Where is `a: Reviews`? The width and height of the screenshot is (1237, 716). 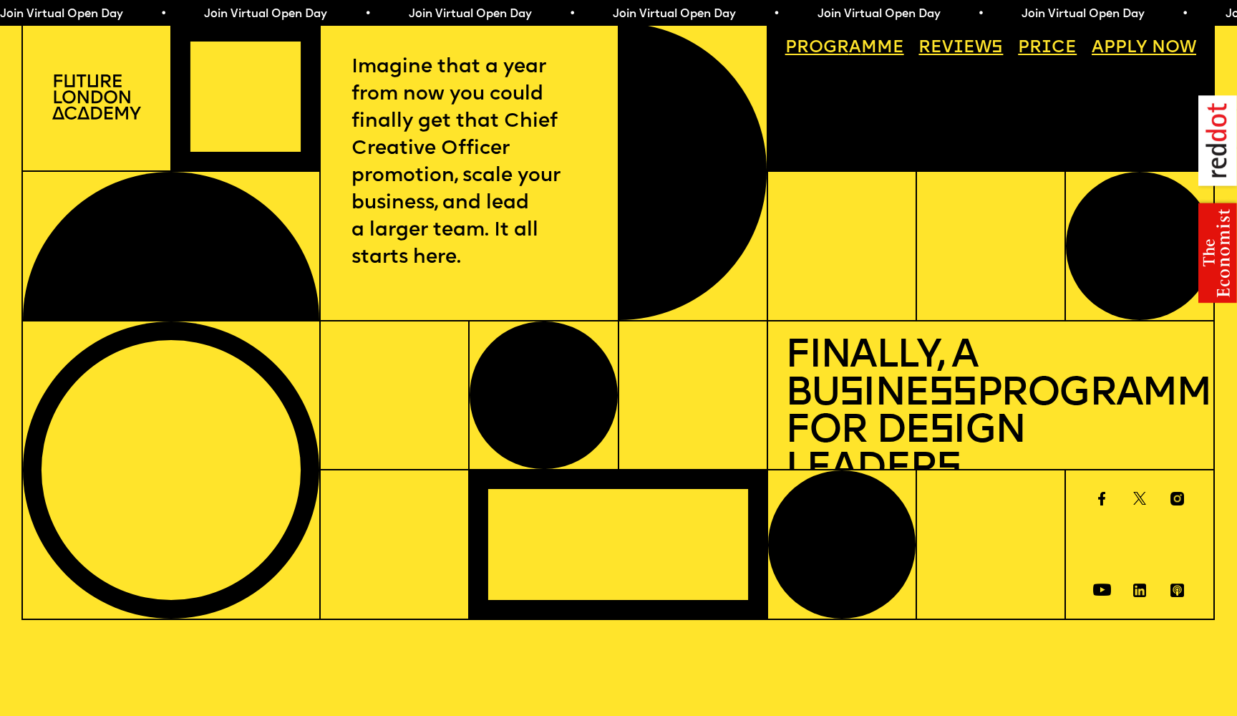
a: Reviews is located at coordinates (961, 49).